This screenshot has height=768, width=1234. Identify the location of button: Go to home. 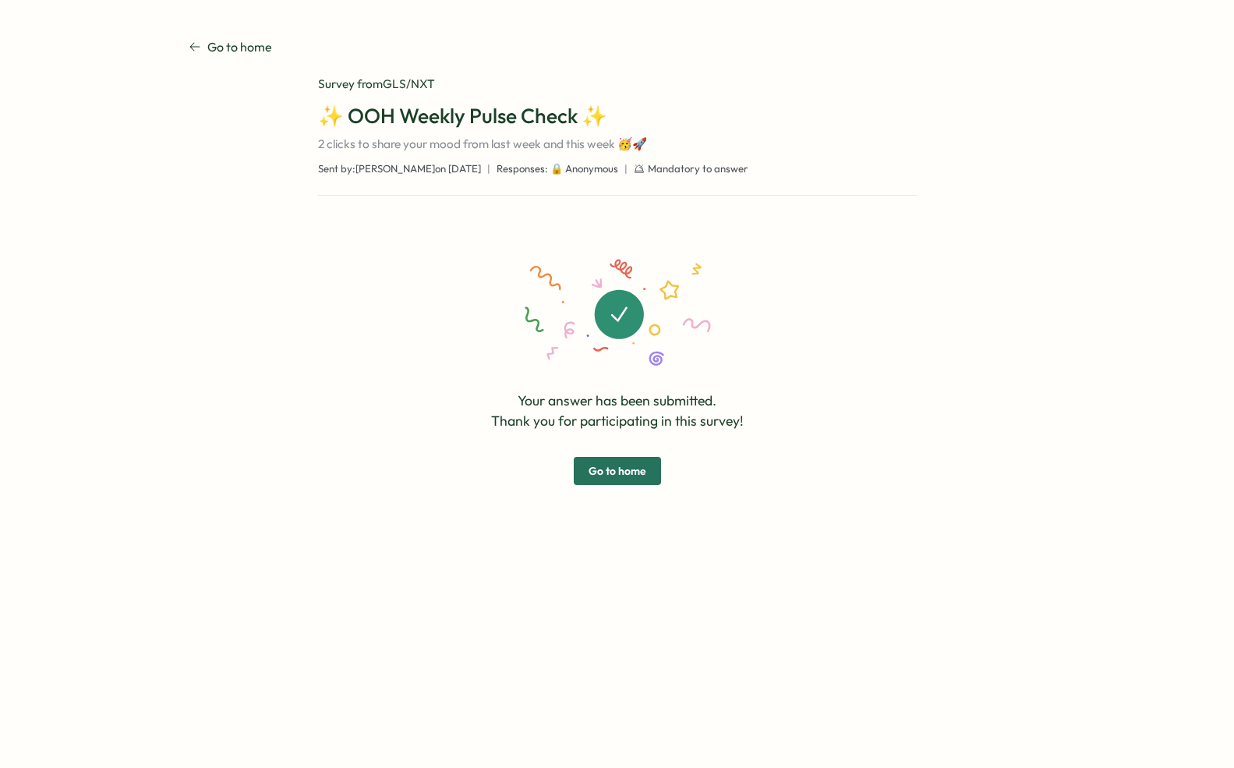
(618, 471).